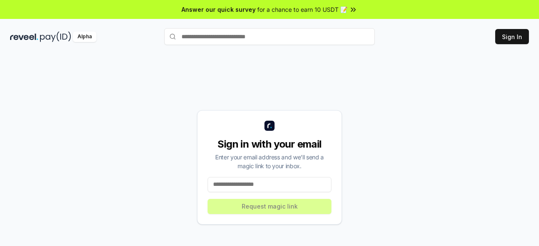  What do you see at coordinates (269, 126) in the screenshot?
I see `img: logo_small` at bounding box center [269, 126].